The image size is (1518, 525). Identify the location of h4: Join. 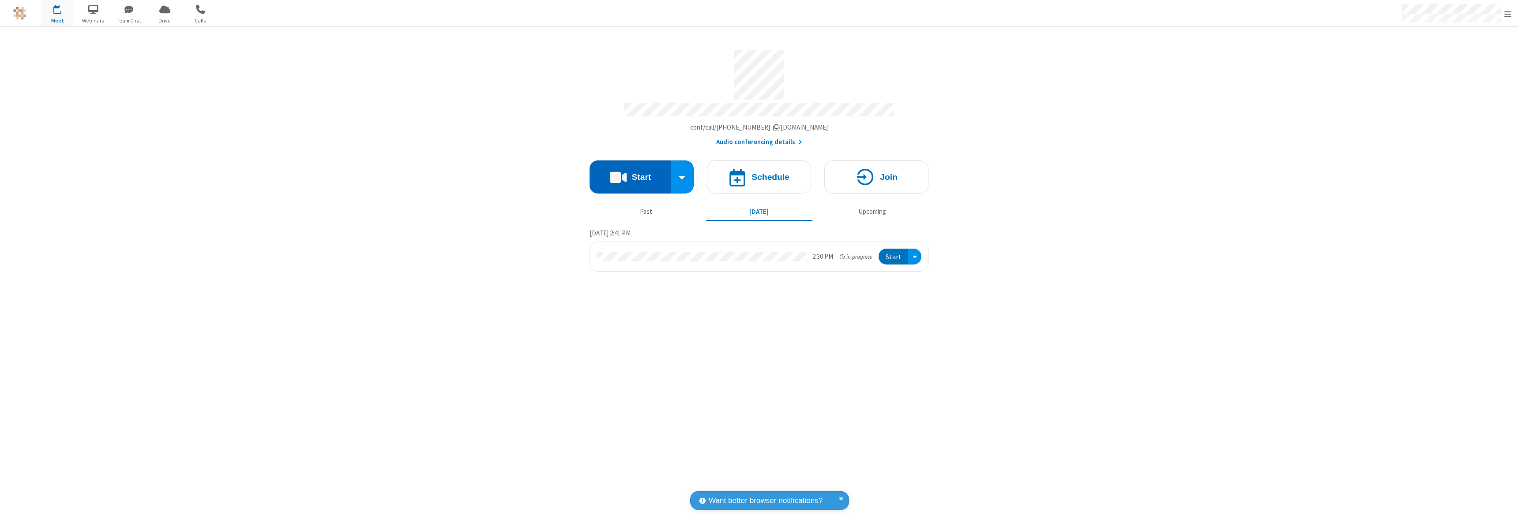
(889, 177).